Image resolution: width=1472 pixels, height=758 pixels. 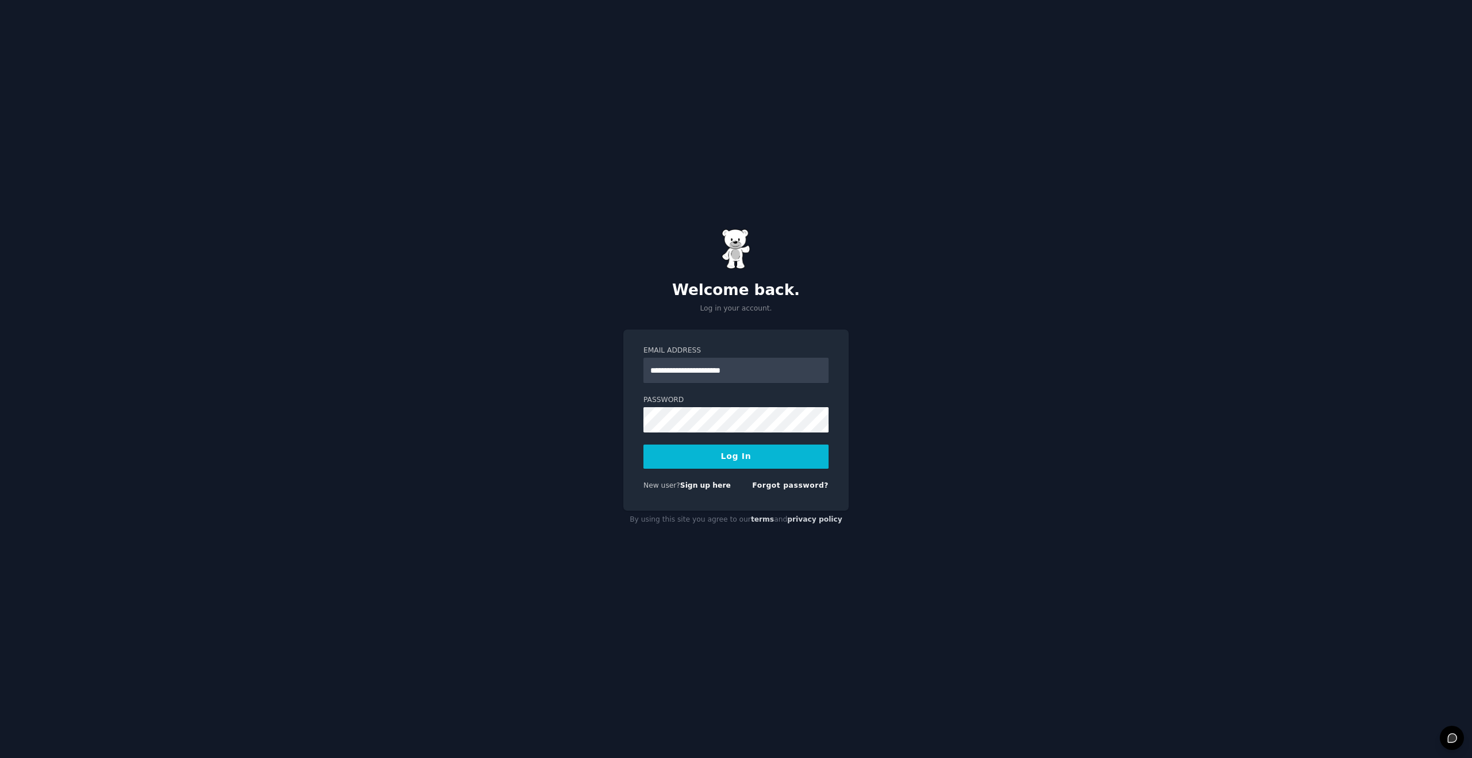 What do you see at coordinates (815, 519) in the screenshot?
I see `a: privacy policy` at bounding box center [815, 519].